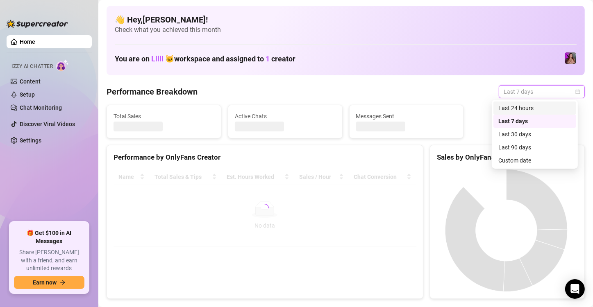 The width and height of the screenshot is (593, 307). What do you see at coordinates (534, 161) in the screenshot?
I see `div: Custom date` at bounding box center [534, 161].